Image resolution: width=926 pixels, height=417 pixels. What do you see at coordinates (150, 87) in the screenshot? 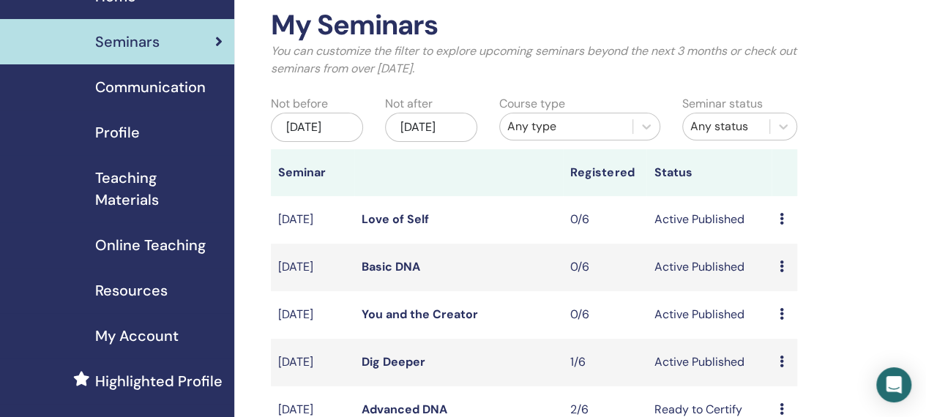
I see `span: Communication` at bounding box center [150, 87].